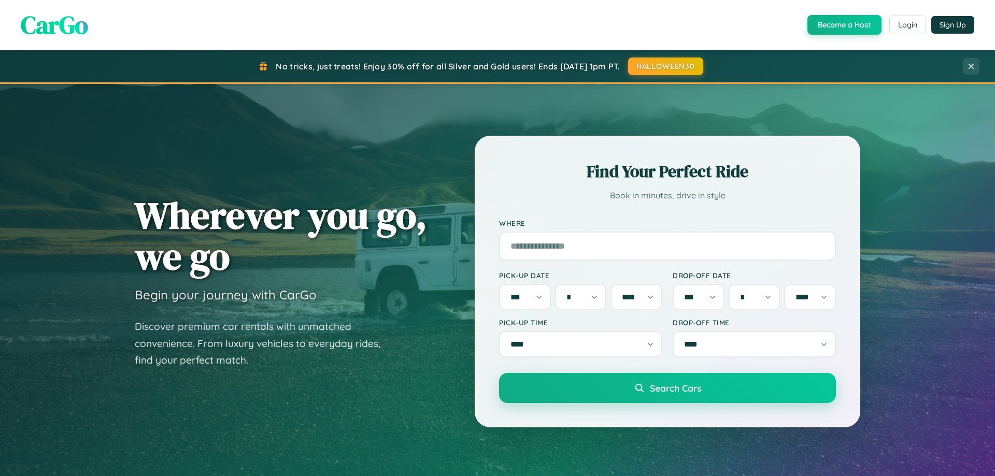  I want to click on button: Login, so click(908, 25).